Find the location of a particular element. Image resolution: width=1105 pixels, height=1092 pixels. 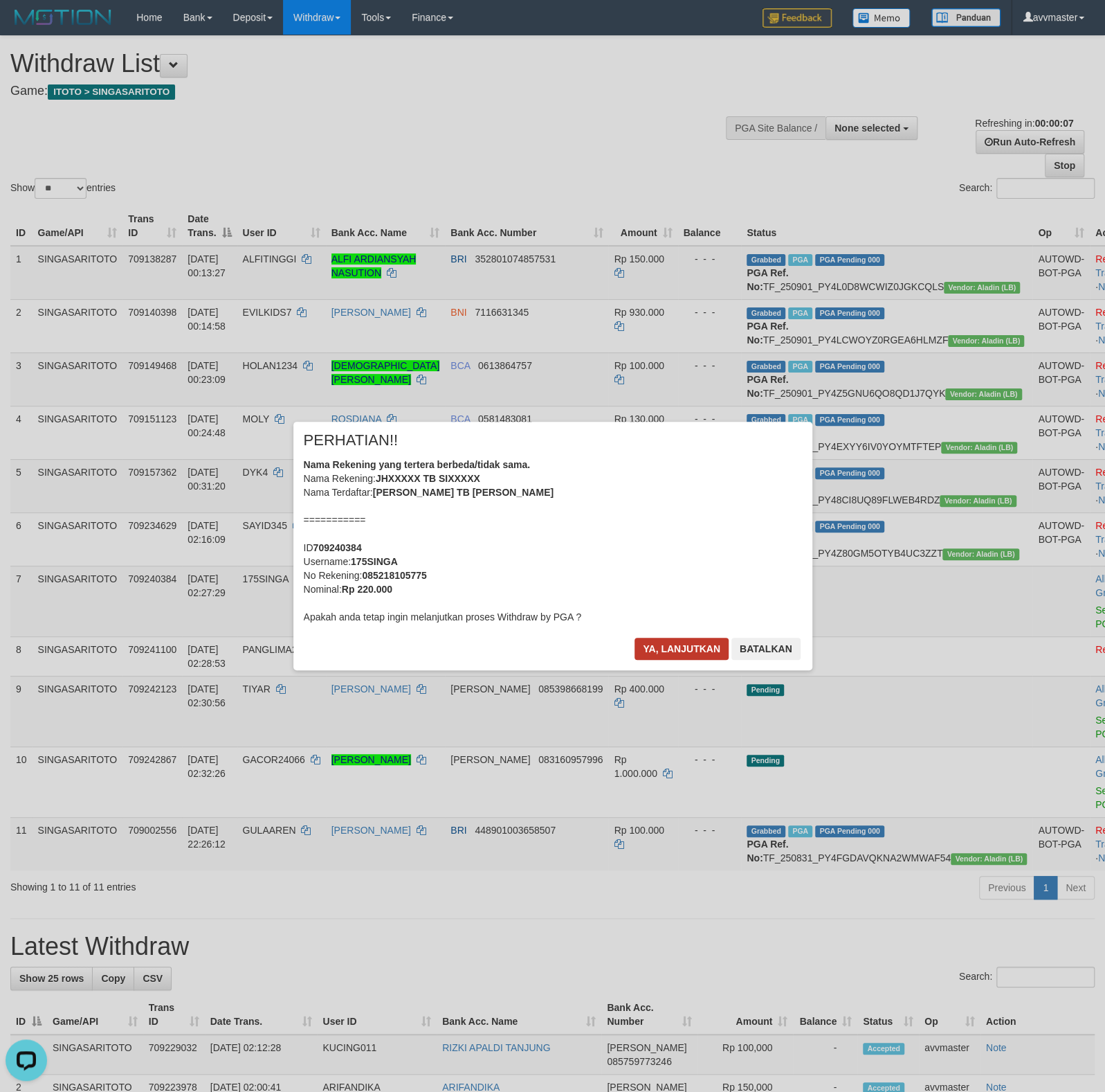

button: Open LiveChat chat widget is located at coordinates (26, 26).